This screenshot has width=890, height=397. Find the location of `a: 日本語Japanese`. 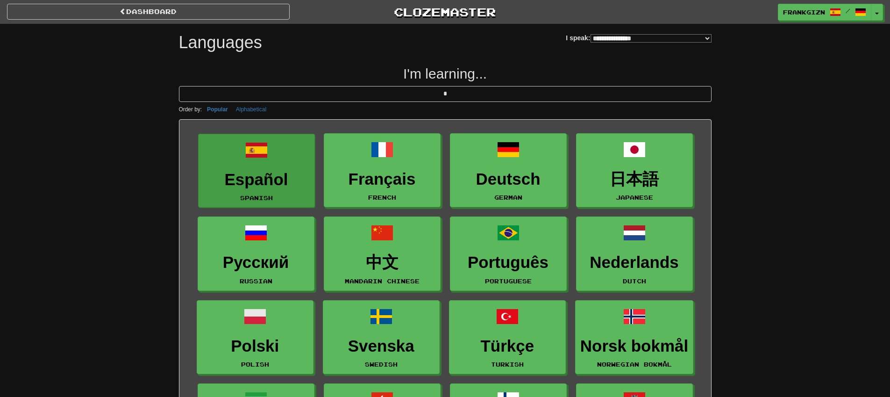

a: 日本語Japanese is located at coordinates (634, 170).